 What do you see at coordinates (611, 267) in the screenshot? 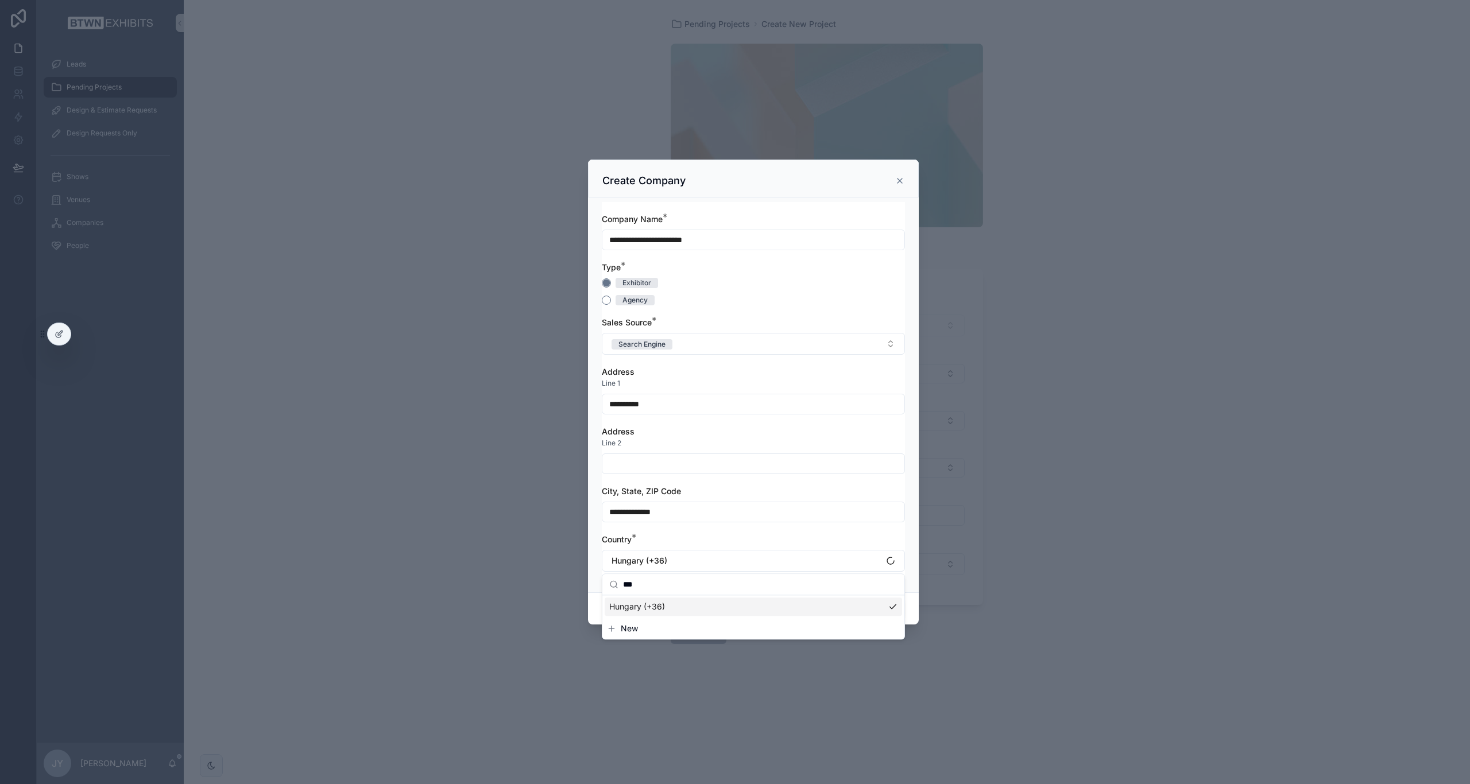
I see `span: Type` at bounding box center [611, 267].